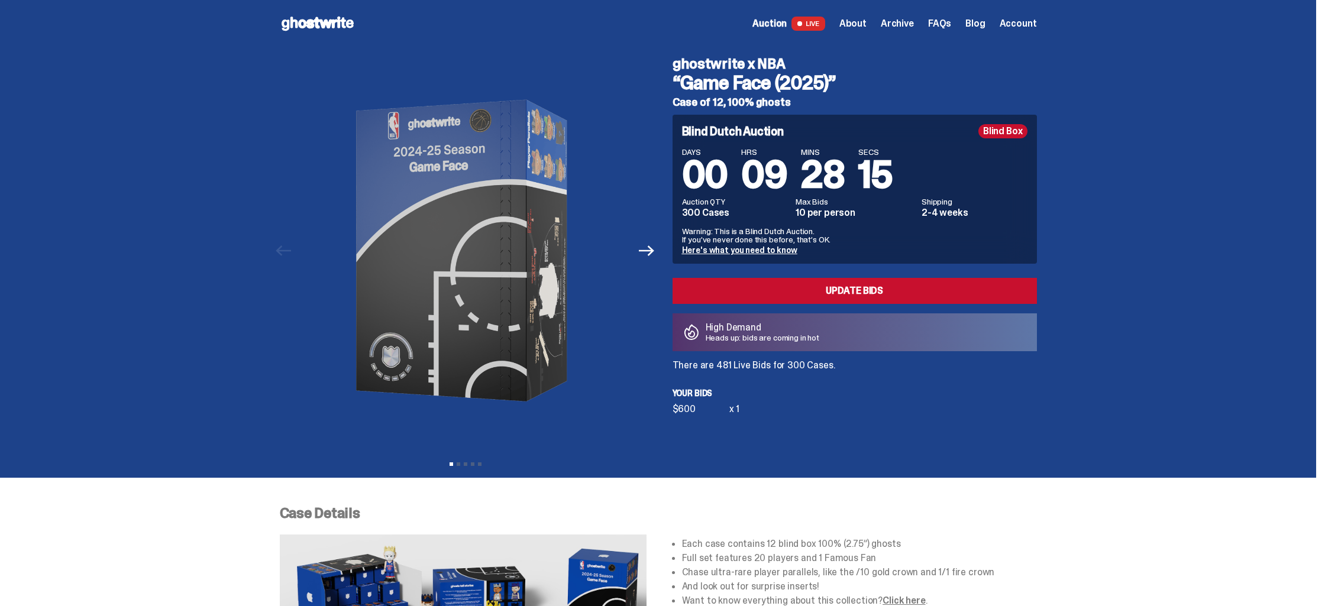  I want to click on button: View slide 1, so click(451, 464).